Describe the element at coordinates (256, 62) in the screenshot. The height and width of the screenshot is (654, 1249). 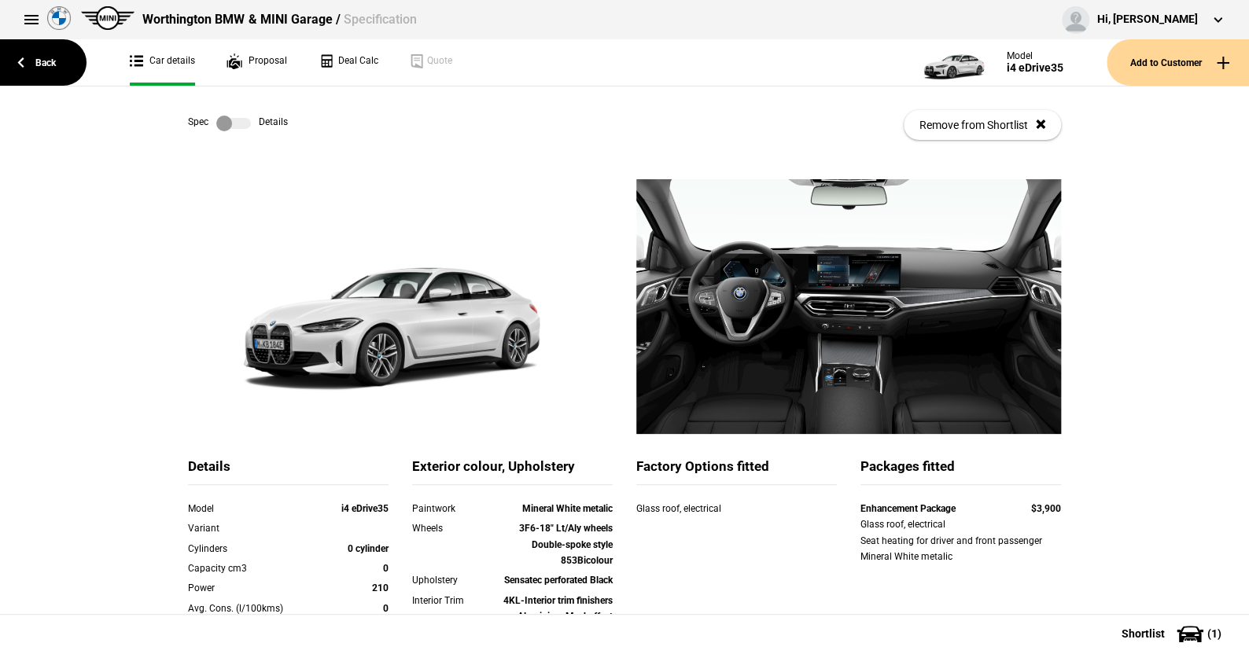
I see `a: Proposal` at that location.